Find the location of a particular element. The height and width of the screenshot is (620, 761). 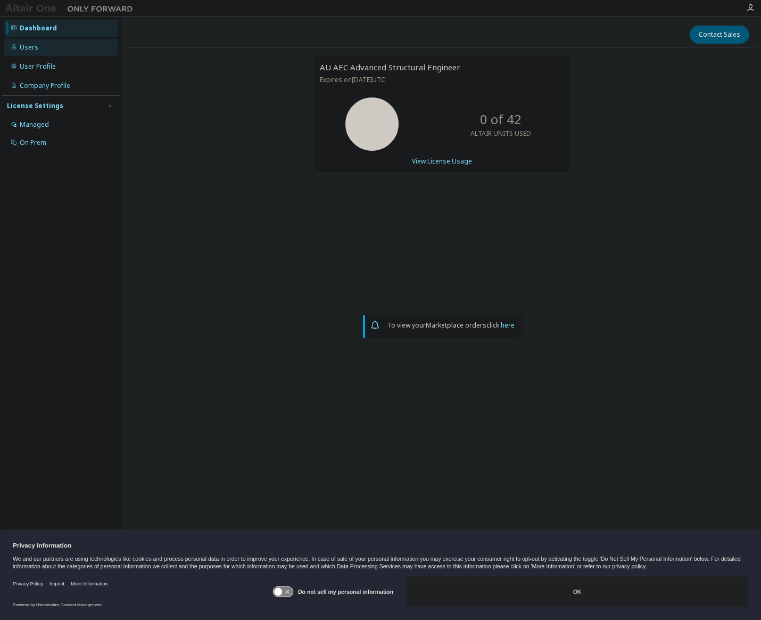

a: View License Usage is located at coordinates (442, 161).